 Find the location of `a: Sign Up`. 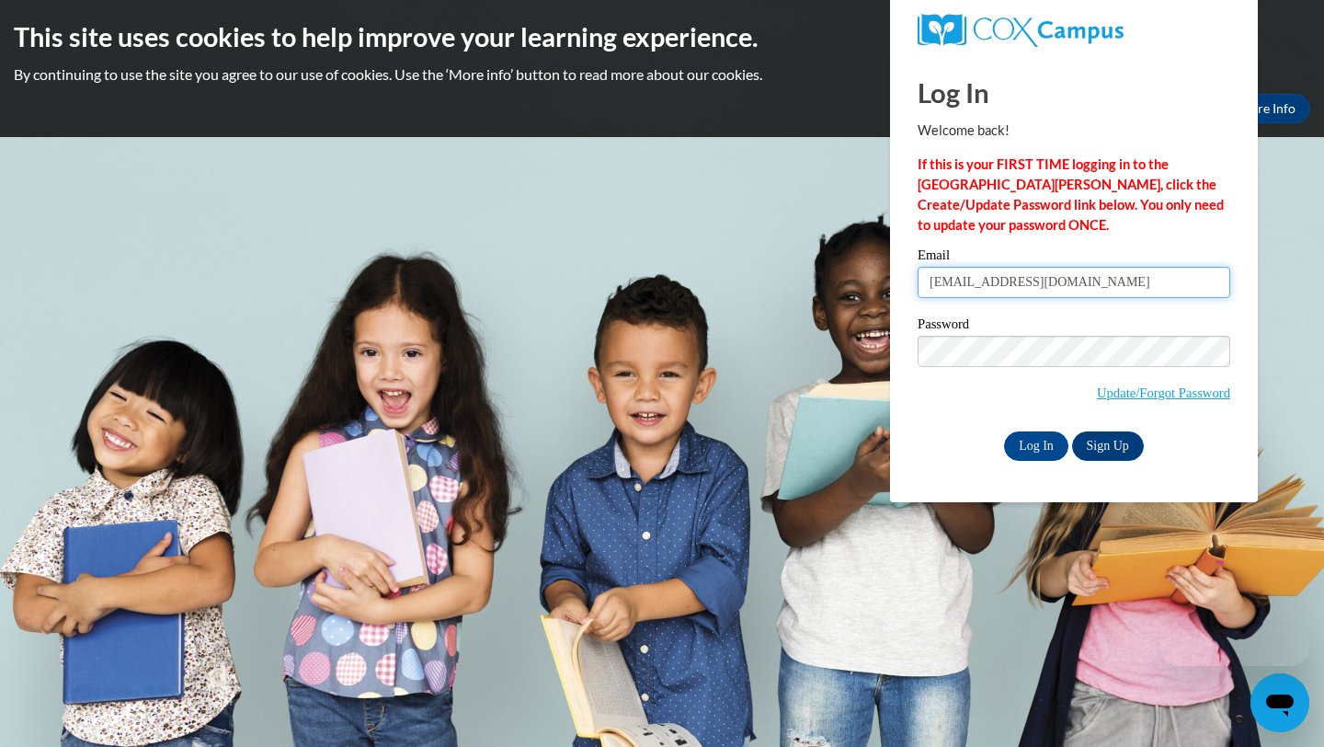

a: Sign Up is located at coordinates (1108, 446).